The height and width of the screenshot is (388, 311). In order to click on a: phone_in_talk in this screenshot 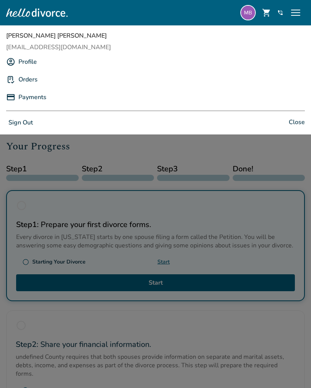, I will do `click(280, 13)`.